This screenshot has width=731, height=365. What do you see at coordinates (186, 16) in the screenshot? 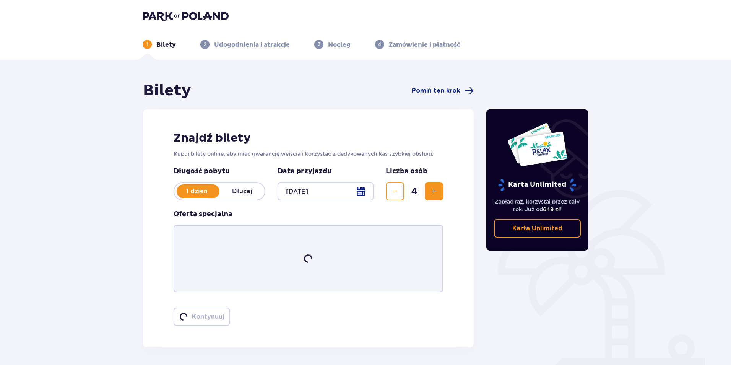
I see `img: Park of Poland logo` at bounding box center [186, 16].